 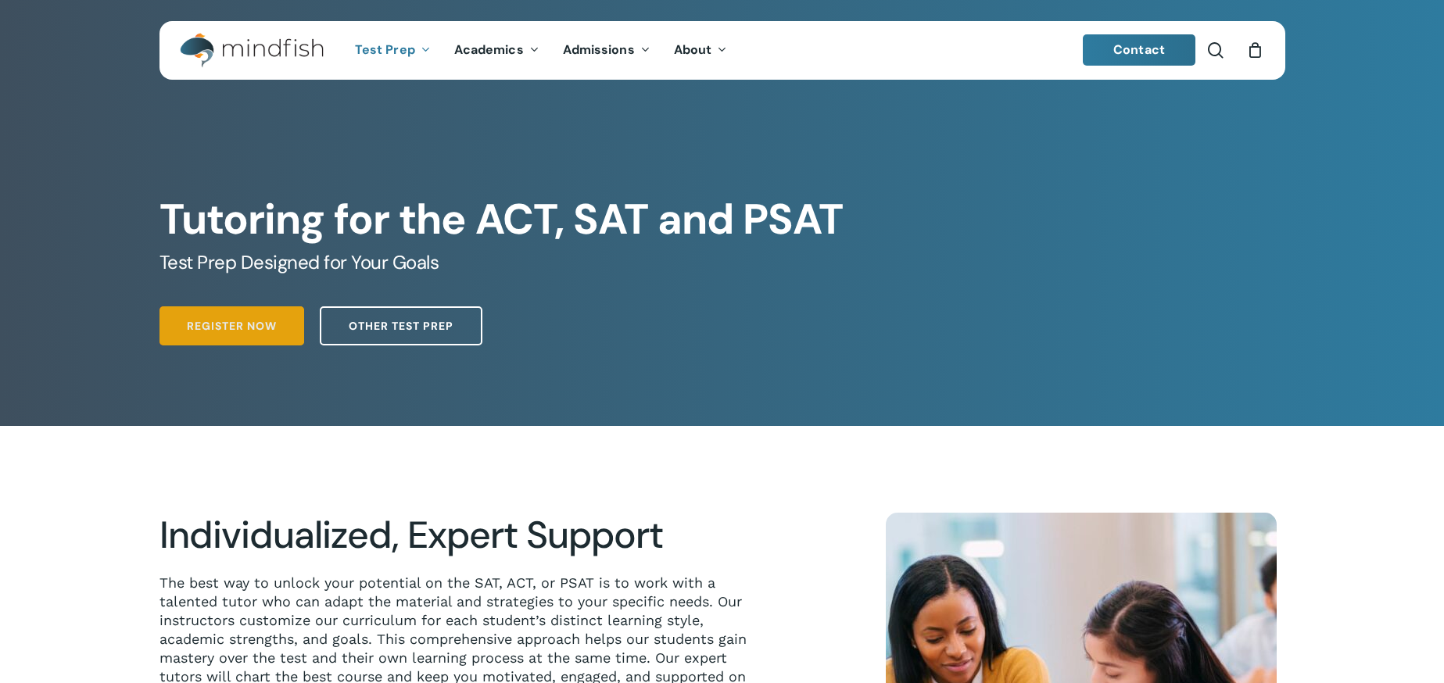 I want to click on span: Contact, so click(x=1139, y=49).